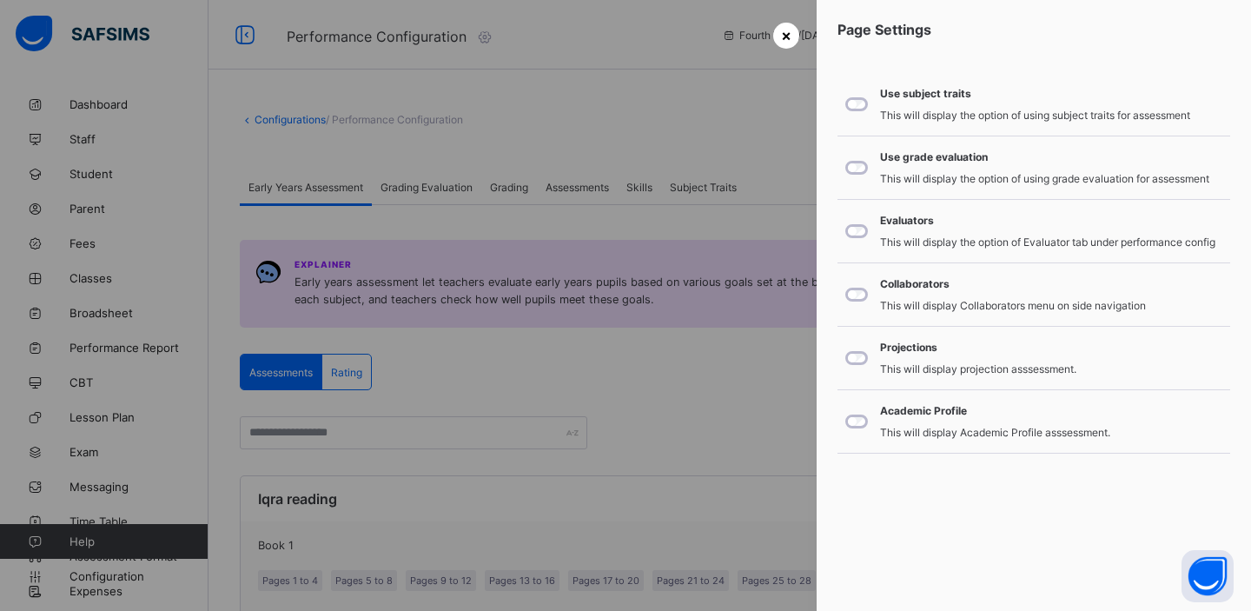  Describe the element at coordinates (934, 156) in the screenshot. I see `span: Use grade evaluation` at that location.